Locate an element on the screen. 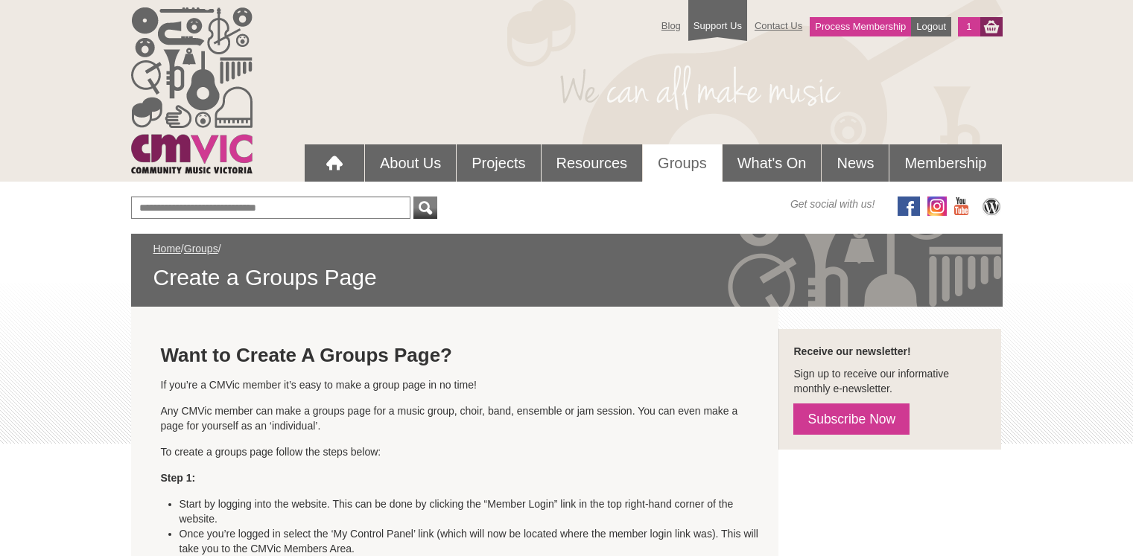 Image resolution: width=1133 pixels, height=556 pixels. span: Create a Groups Page is located at coordinates (567, 278).